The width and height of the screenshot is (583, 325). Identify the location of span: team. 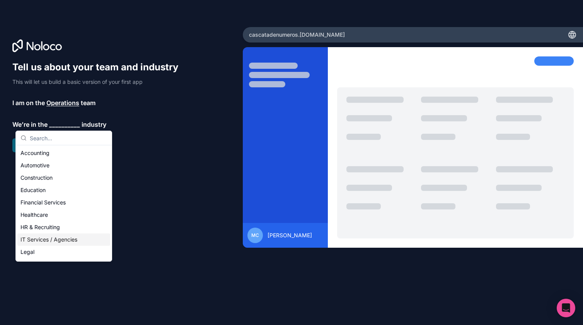
(88, 103).